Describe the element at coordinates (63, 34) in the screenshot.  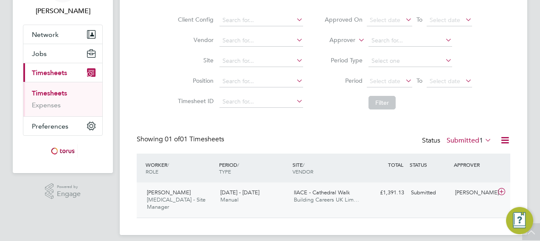
I see `button: Network` at that location.